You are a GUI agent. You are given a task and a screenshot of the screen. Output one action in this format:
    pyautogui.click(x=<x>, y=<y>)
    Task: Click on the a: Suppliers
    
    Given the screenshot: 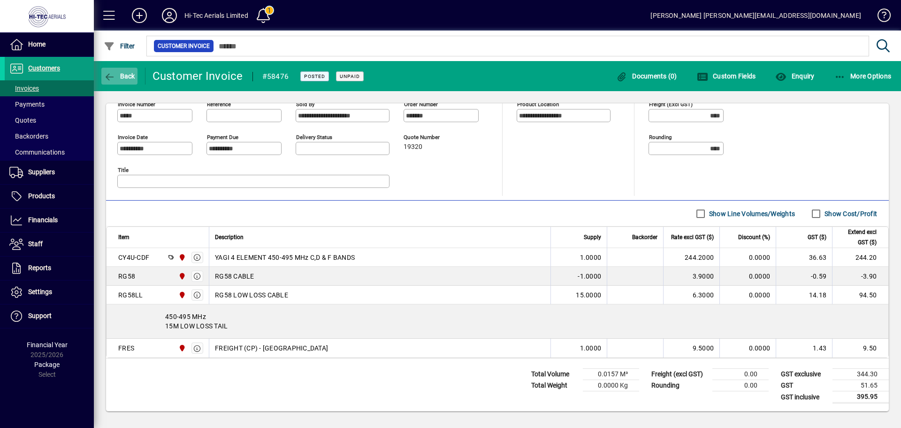 What is the action you would take?
    pyautogui.click(x=49, y=172)
    